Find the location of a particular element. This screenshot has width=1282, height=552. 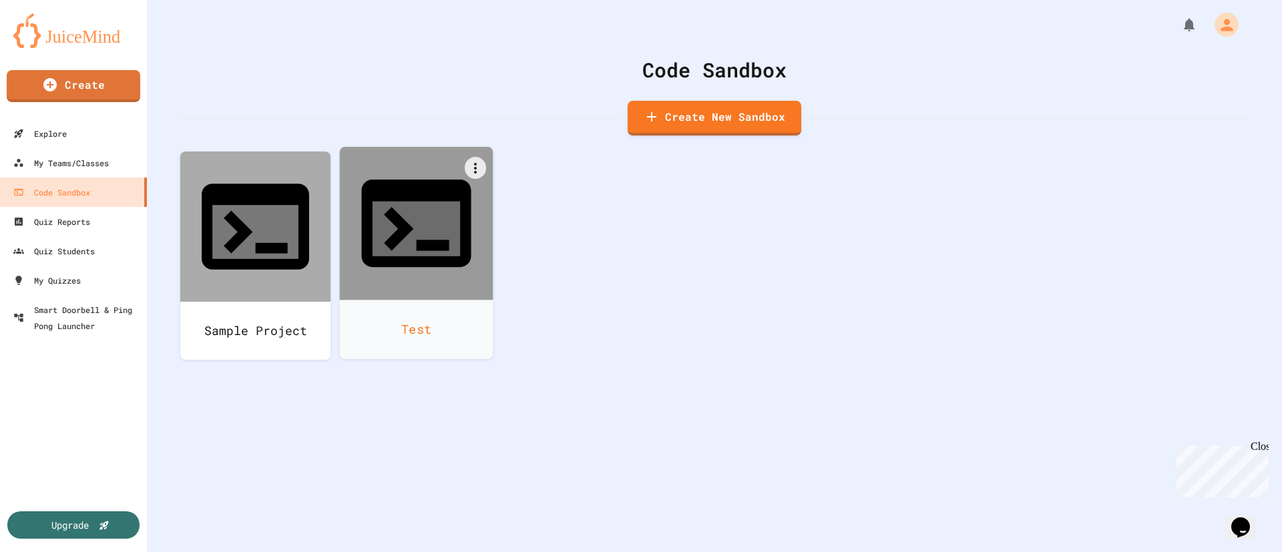

div: Explore is located at coordinates (40, 134).